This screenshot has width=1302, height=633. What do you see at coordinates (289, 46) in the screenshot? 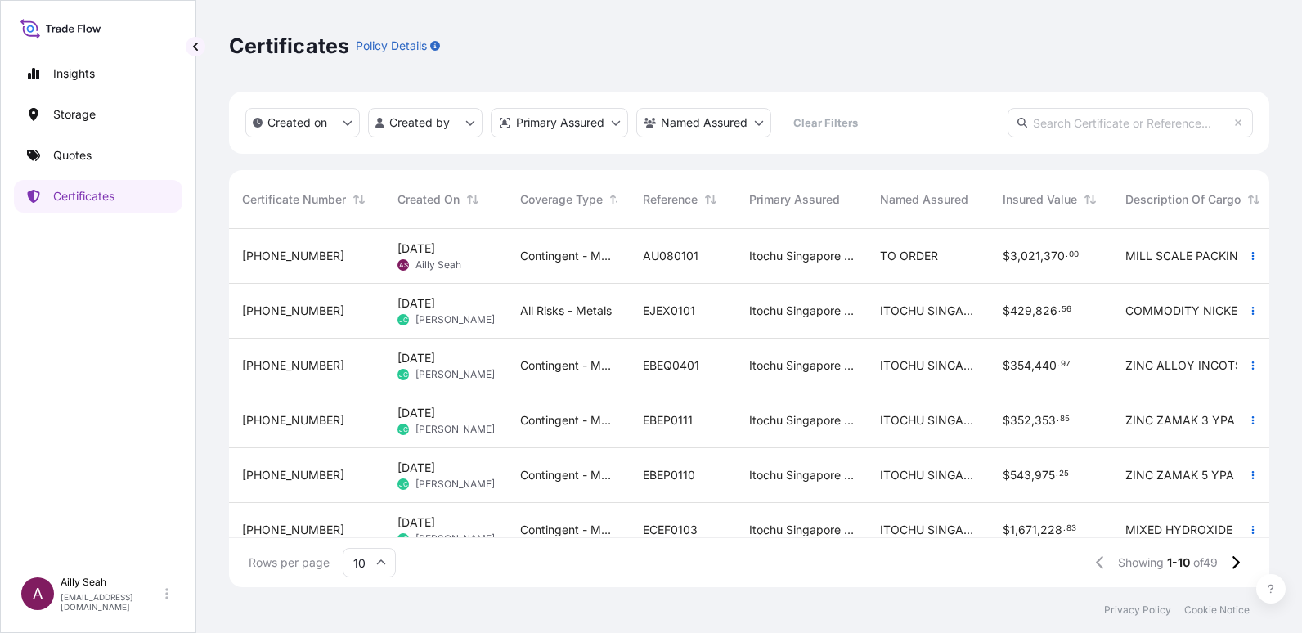
I see `p: Certificates` at bounding box center [289, 46].